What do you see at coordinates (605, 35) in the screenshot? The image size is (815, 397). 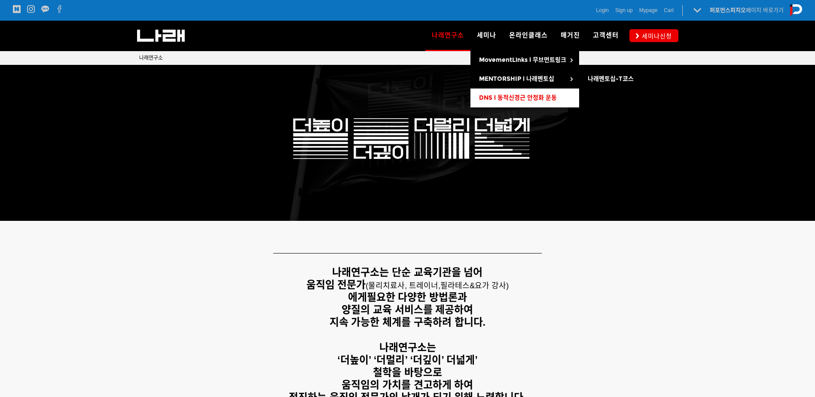 I see `span: 고객센터` at bounding box center [605, 35].